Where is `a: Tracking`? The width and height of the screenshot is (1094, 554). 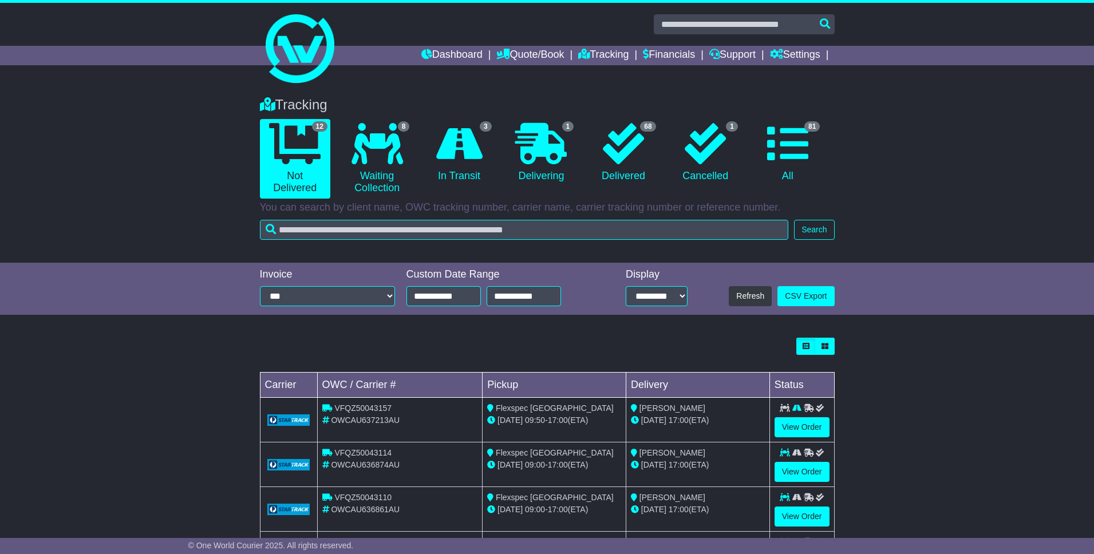
a: Tracking is located at coordinates (603, 56).